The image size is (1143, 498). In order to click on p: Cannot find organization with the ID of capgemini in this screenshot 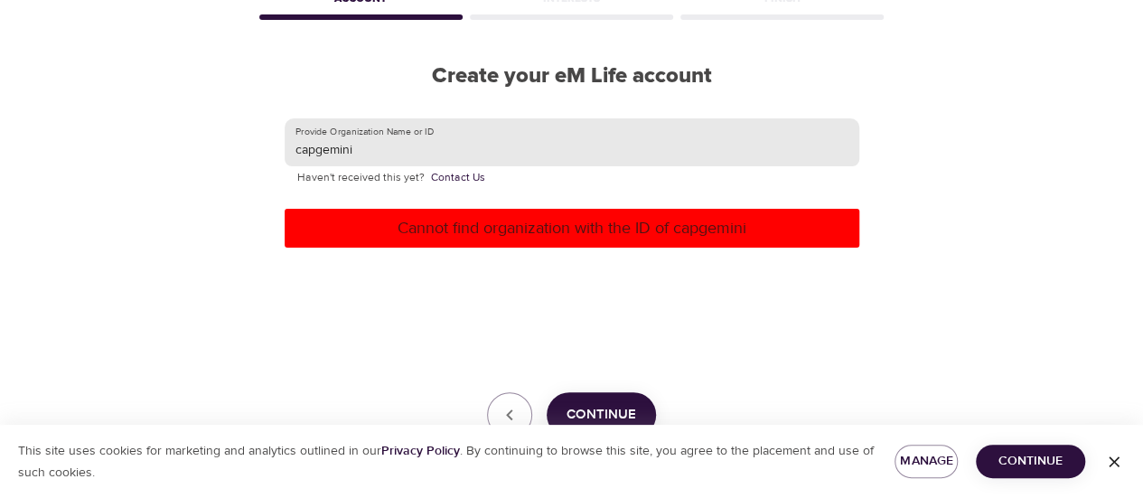, I will do `click(572, 228)`.